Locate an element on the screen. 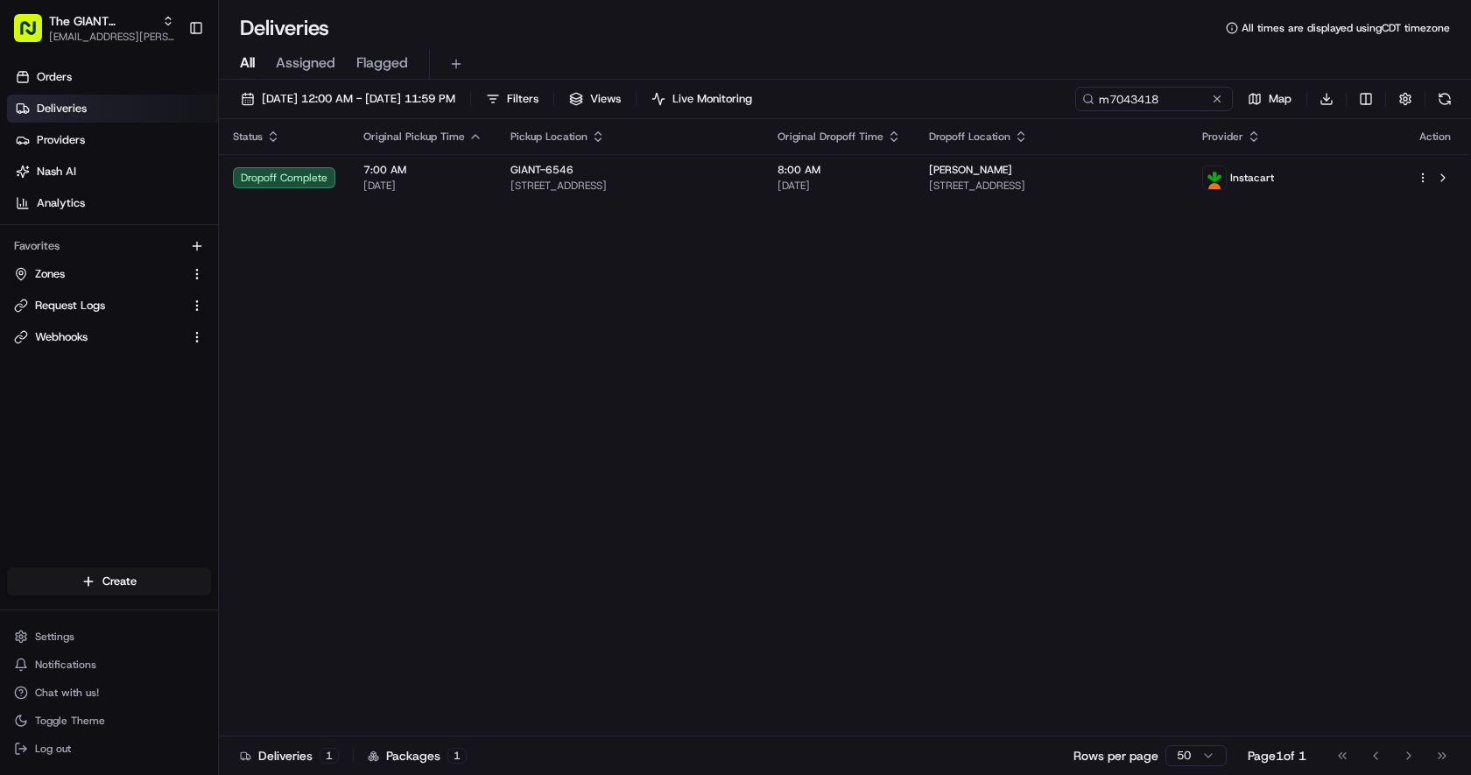 This screenshot has width=1471, height=775. button: Create is located at coordinates (109, 581).